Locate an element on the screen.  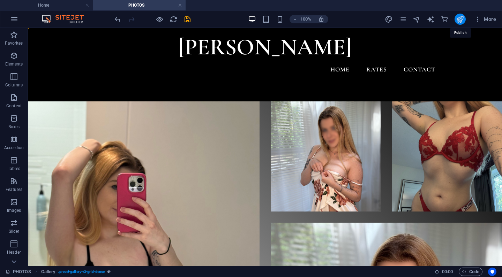
span: More is located at coordinates (485, 19).